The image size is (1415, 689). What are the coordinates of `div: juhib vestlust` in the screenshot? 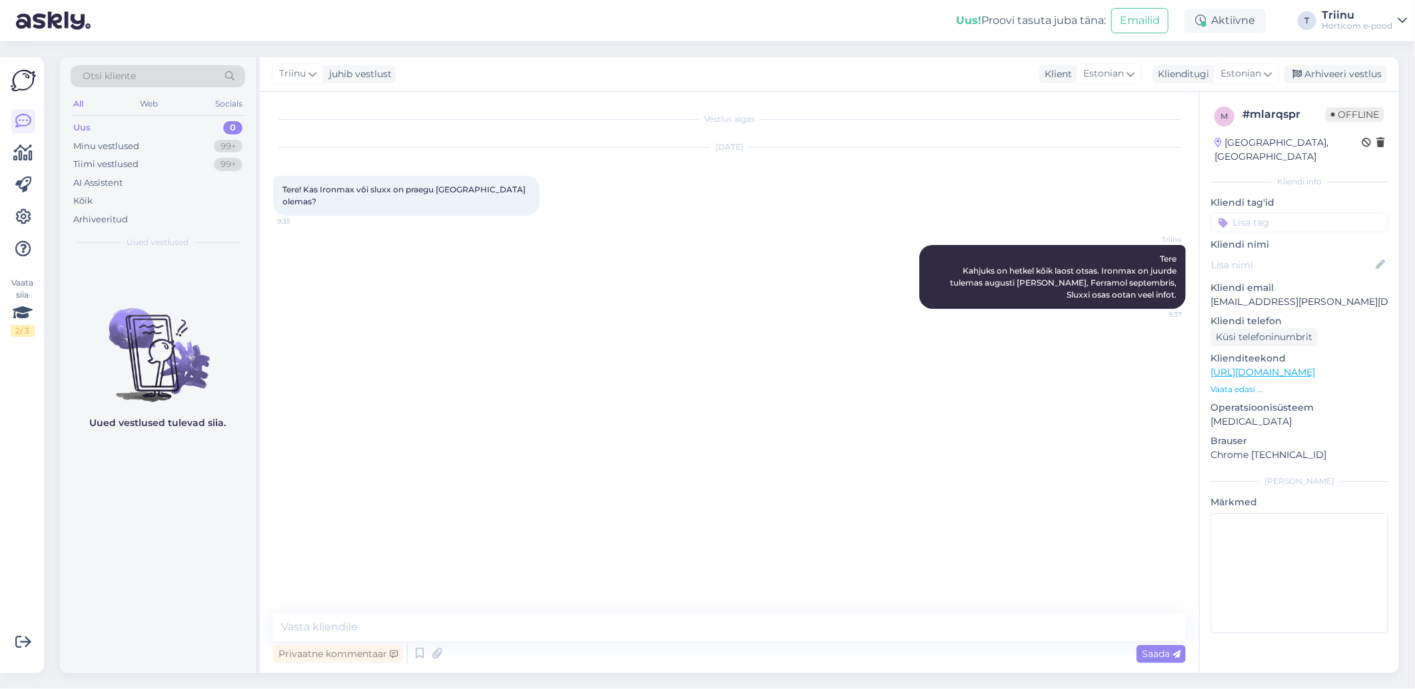 It's located at (358, 74).